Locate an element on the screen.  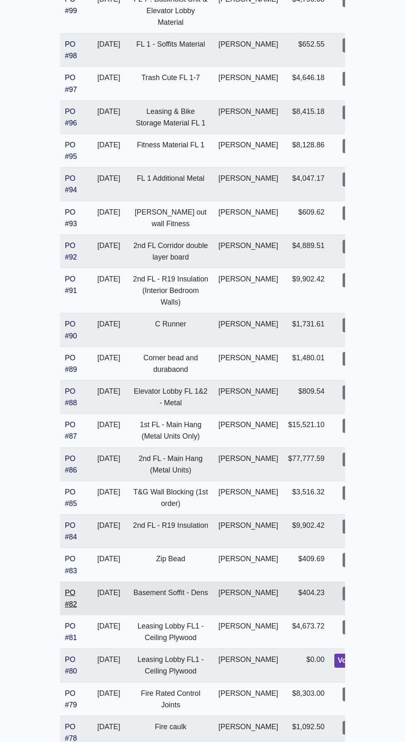
td: Corner bead and durabaond is located at coordinates (170, 363).